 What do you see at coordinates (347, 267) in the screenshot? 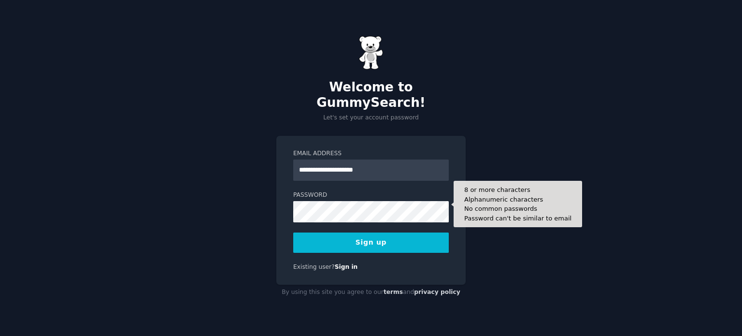
I see `a: Sign in` at bounding box center [347, 267].